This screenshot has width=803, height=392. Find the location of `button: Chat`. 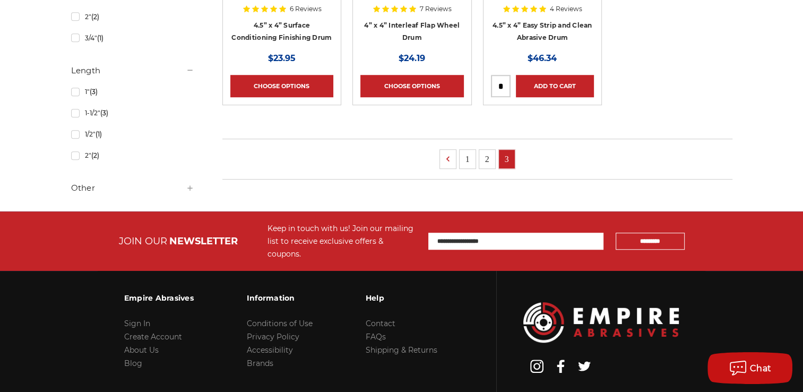

button: Chat is located at coordinates (750, 368).